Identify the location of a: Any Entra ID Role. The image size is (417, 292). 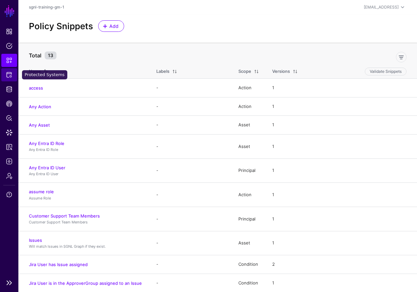
(47, 144).